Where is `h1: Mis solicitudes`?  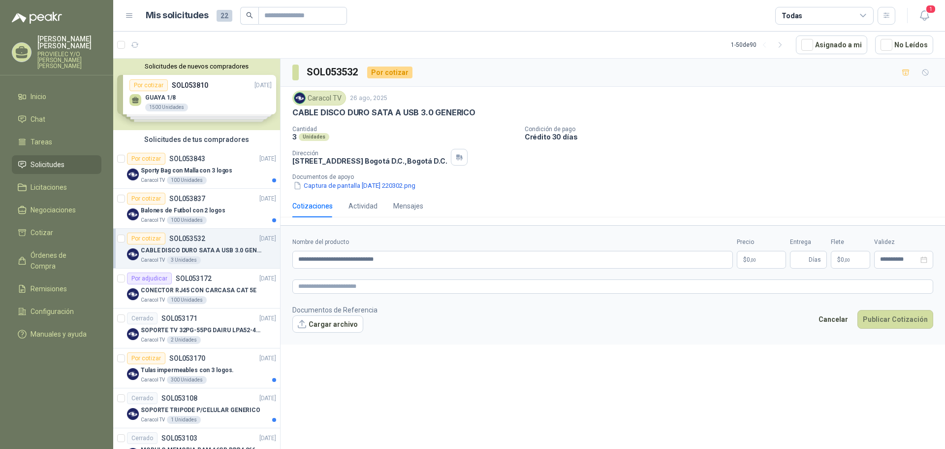 h1: Mis solicitudes is located at coordinates (177, 15).